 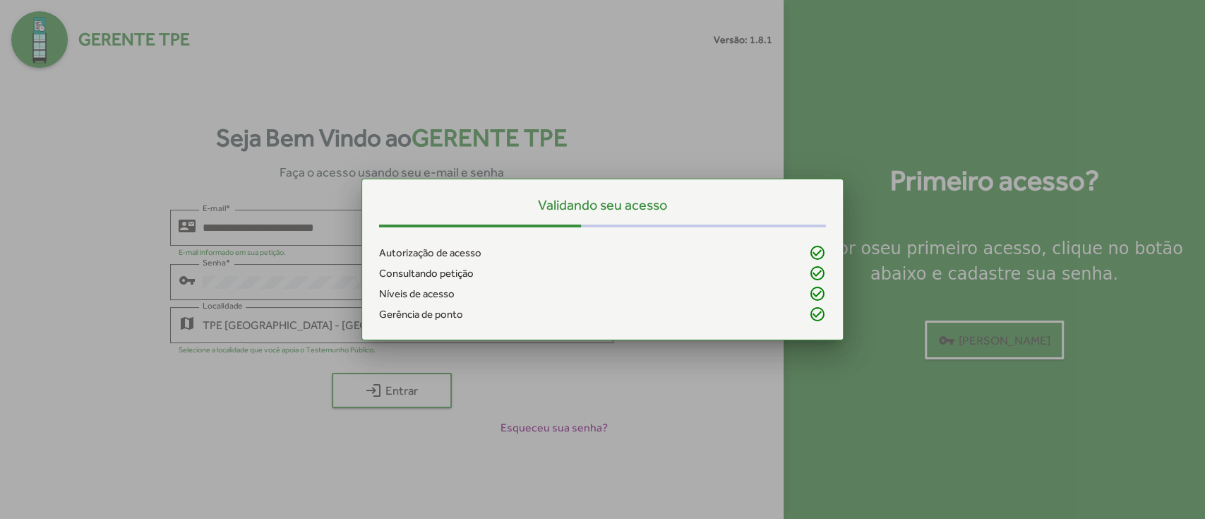 I want to click on span: Autorização de acesso, so click(x=430, y=253).